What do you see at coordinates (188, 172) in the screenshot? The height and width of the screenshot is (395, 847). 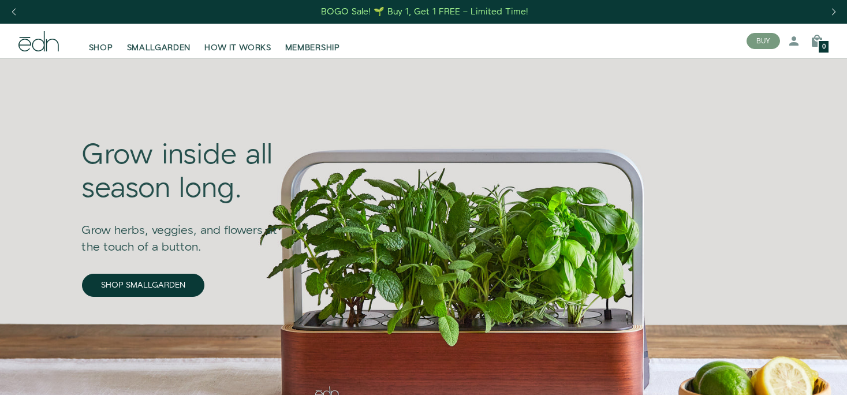 I see `div: Grow inside all season long.` at bounding box center [188, 172].